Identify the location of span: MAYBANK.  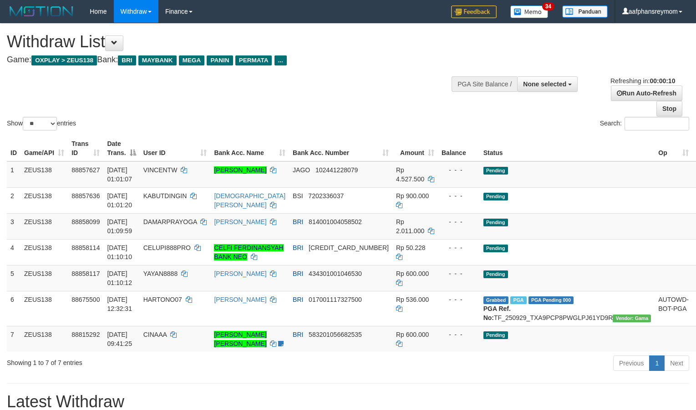
(157, 61).